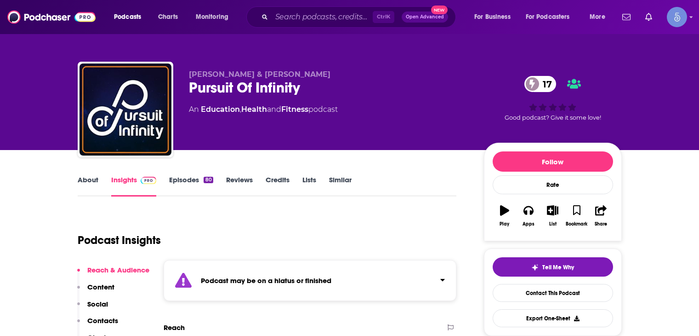  What do you see at coordinates (220, 109) in the screenshot?
I see `a: Education` at bounding box center [220, 109].